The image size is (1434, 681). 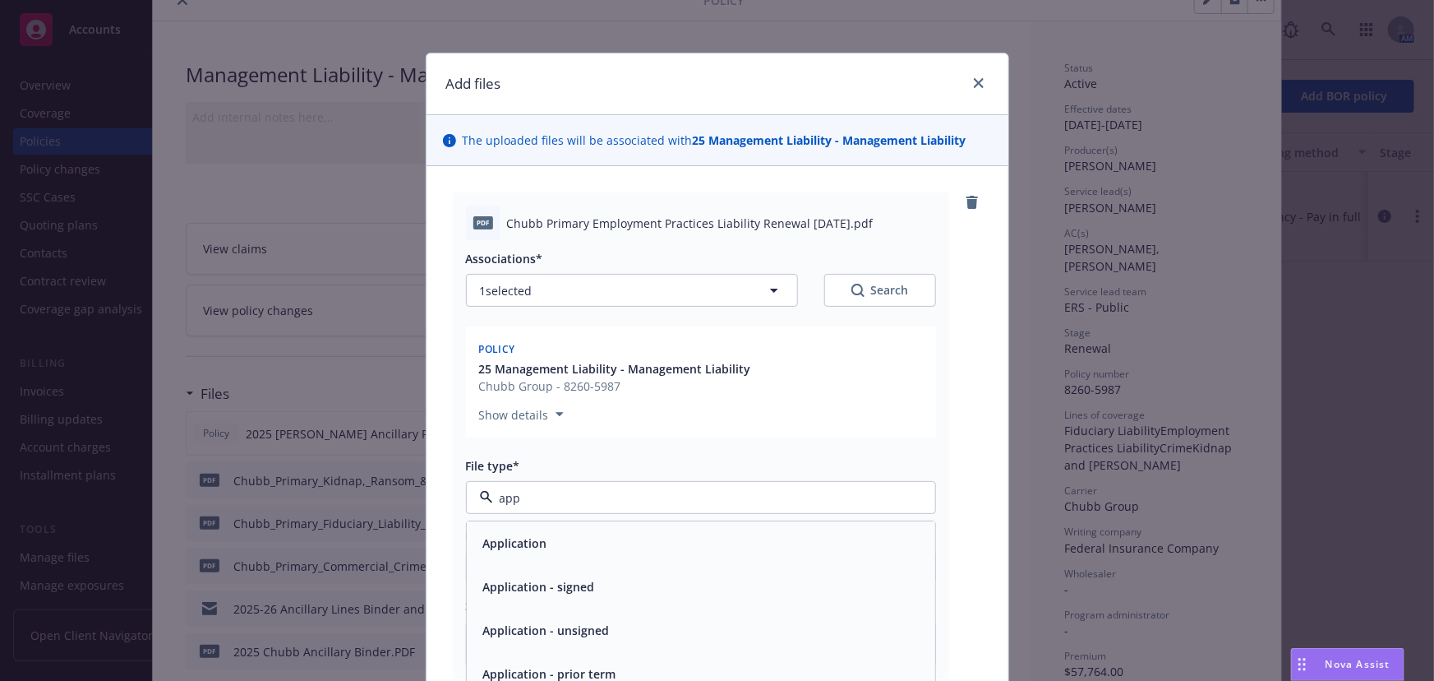 What do you see at coordinates (539, 587) in the screenshot?
I see `button: Application - signed` at bounding box center [539, 587].